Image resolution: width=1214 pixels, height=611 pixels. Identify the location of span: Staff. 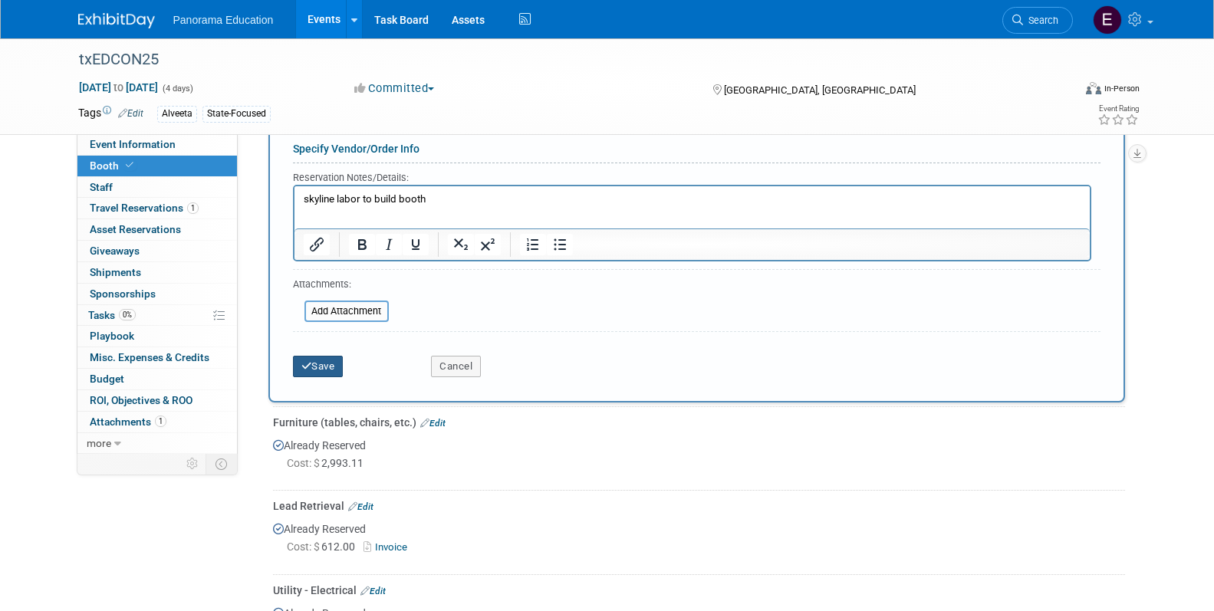
(101, 187).